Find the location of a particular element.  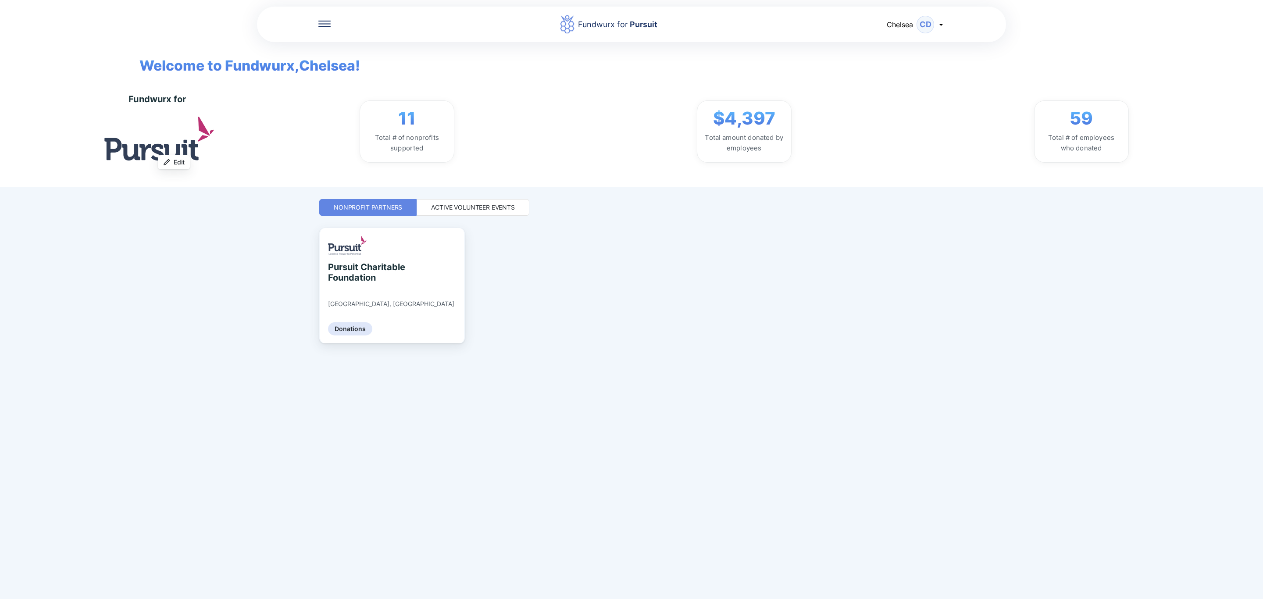

div: Active Volunteer Events is located at coordinates (473, 207).